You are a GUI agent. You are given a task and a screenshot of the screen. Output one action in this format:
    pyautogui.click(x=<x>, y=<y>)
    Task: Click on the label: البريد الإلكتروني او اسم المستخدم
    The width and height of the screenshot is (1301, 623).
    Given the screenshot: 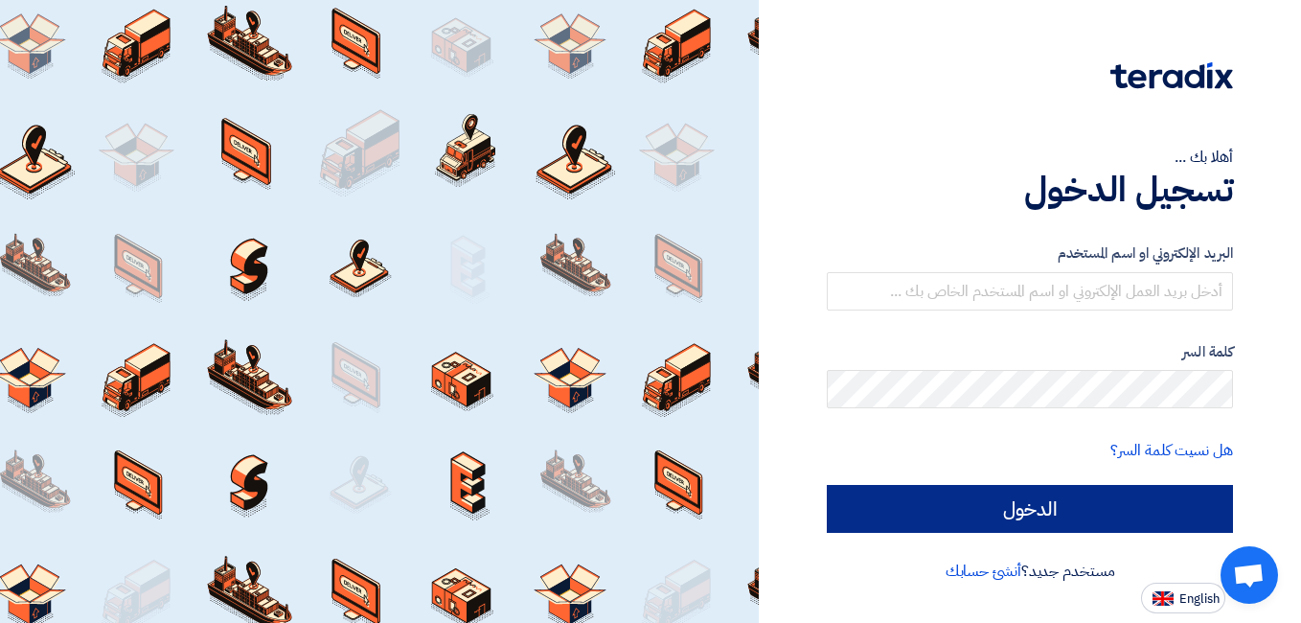 What is the action you would take?
    pyautogui.click(x=1030, y=253)
    